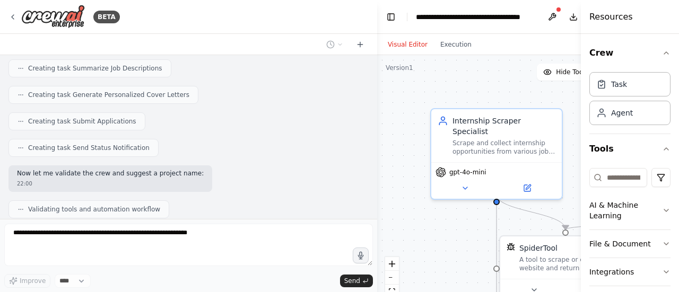 Image resolution: width=679 pixels, height=292 pixels. I want to click on button: Start a new chat, so click(360, 45).